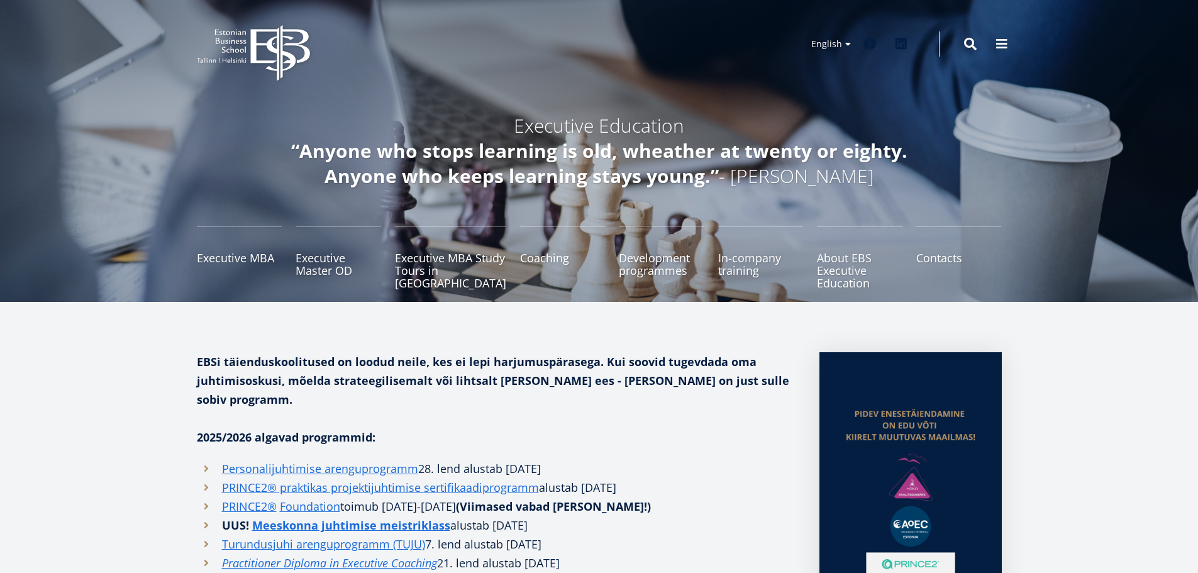  I want to click on a: In-company training, so click(761, 258).